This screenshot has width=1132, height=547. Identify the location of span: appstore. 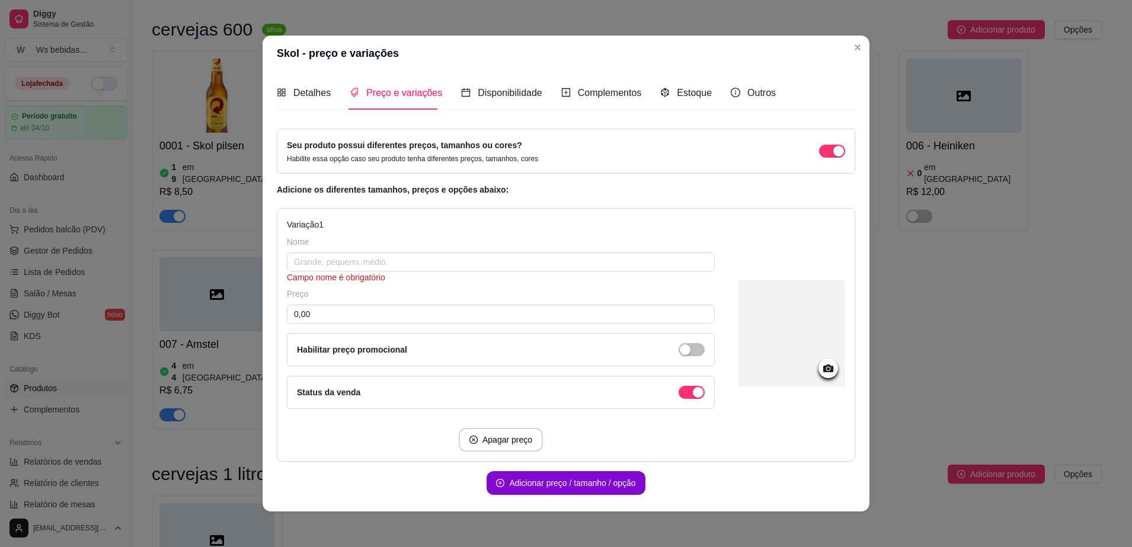
(282, 92).